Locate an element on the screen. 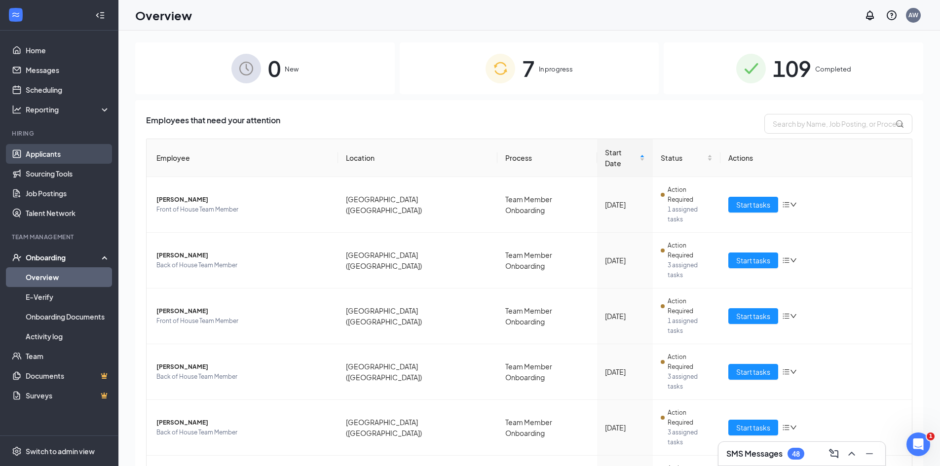 The width and height of the screenshot is (940, 466). th: Process is located at coordinates (547, 158).